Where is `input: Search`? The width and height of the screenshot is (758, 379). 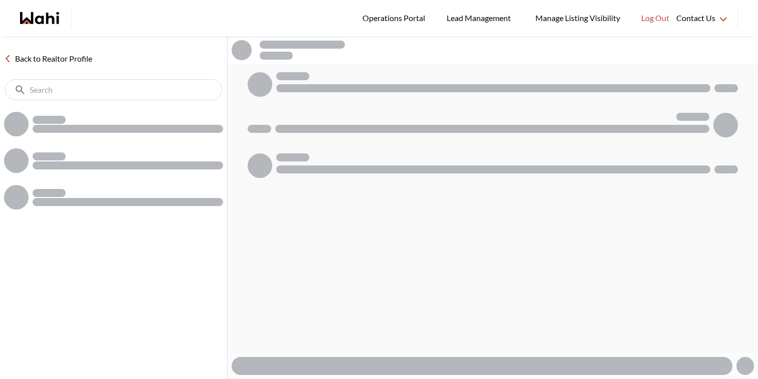
input: Search is located at coordinates (114, 90).